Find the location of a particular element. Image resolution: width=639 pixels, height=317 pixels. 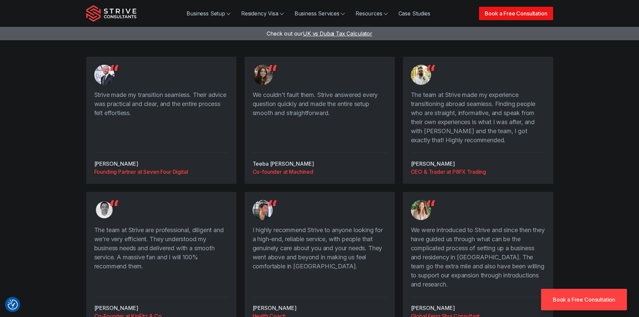

img: Testimonial from Liam Fitzgerald is located at coordinates (104, 210).